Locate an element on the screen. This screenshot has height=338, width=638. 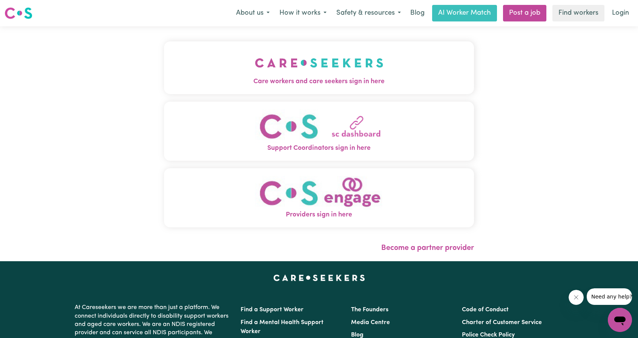
a: Find a Support Worker is located at coordinates (272, 310).